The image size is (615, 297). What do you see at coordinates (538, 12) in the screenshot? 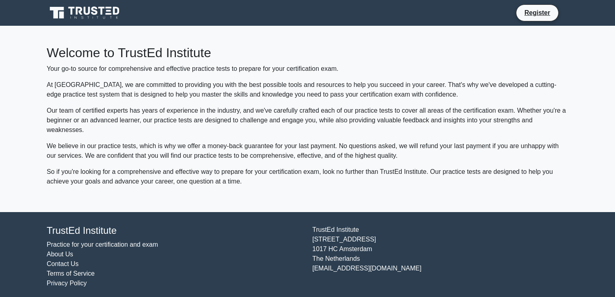
I see `a: Register` at bounding box center [538, 12].